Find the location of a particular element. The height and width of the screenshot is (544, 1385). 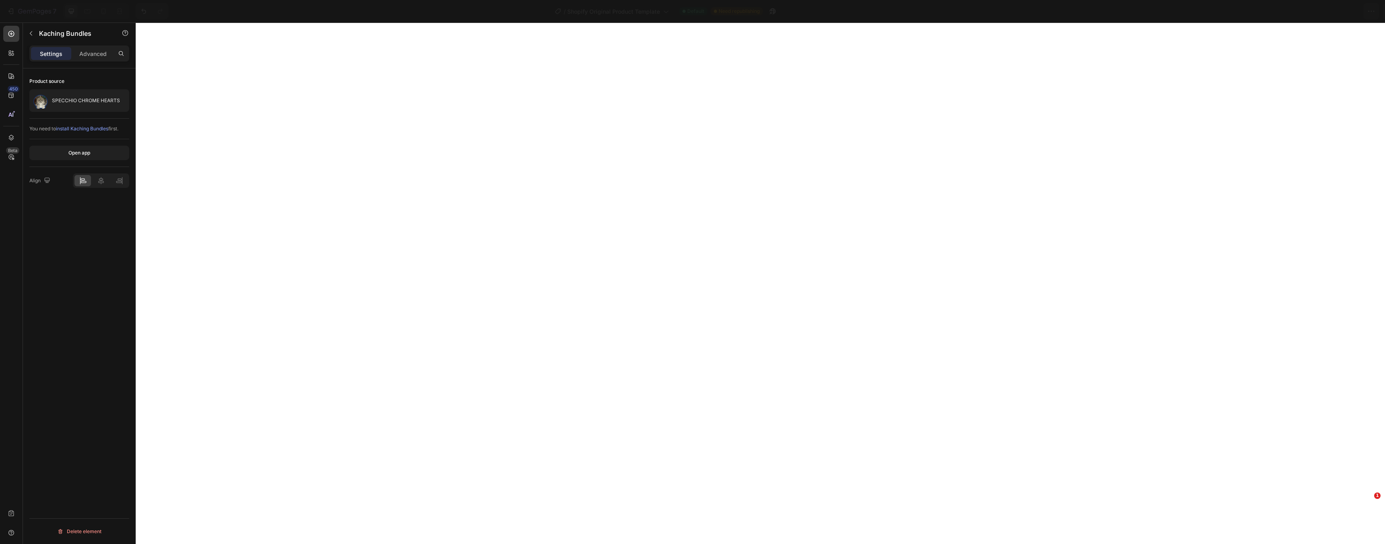

p: Kaching Bundles is located at coordinates (73, 33).